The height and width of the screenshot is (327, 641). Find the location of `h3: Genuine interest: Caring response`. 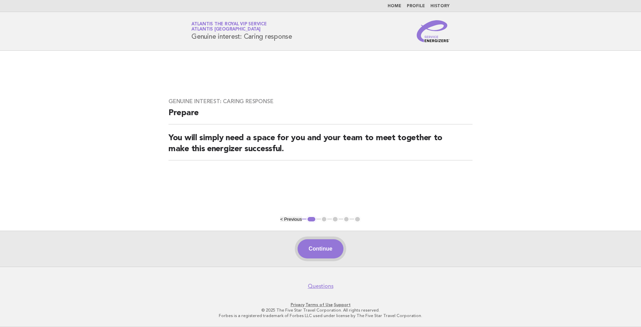

h3: Genuine interest: Caring response is located at coordinates (321, 101).